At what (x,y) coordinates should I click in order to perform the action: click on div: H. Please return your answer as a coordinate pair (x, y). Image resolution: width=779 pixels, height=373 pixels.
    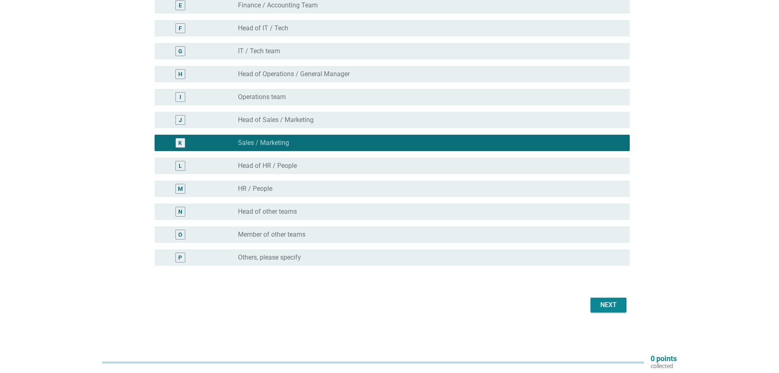
    Looking at the image, I should click on (180, 74).